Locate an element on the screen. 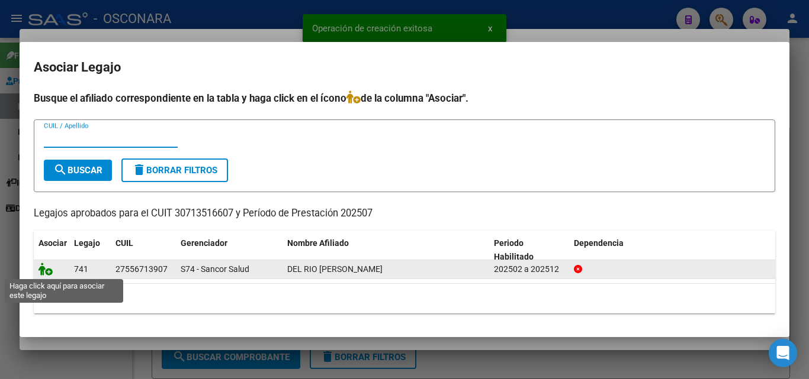 Image resolution: width=809 pixels, height=379 pixels. datatable-header-cell: CUIL is located at coordinates (143, 250).